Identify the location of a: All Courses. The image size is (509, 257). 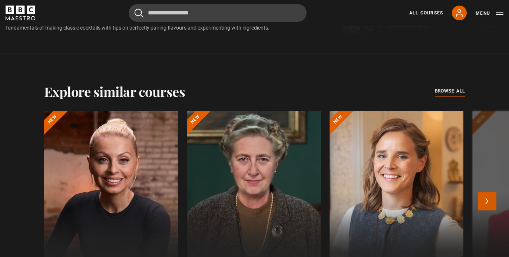
(426, 13).